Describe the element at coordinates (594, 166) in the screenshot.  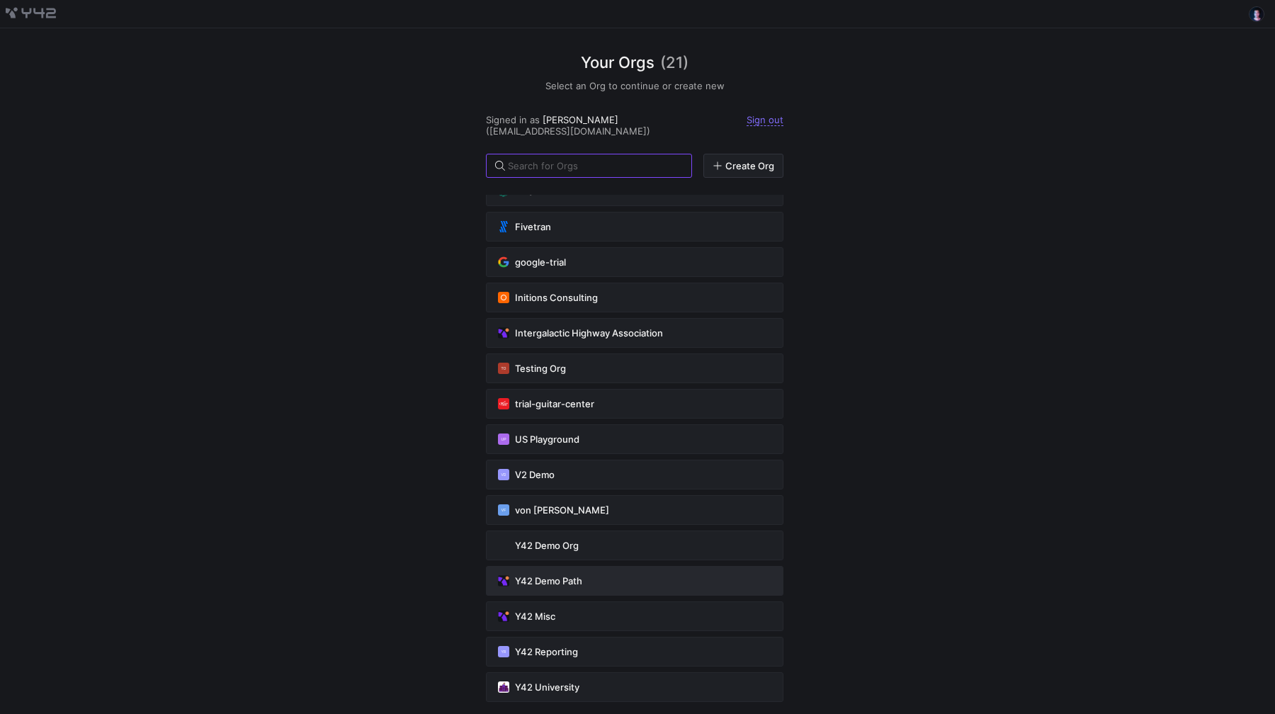
I see `input: Search for Orgs` at that location.